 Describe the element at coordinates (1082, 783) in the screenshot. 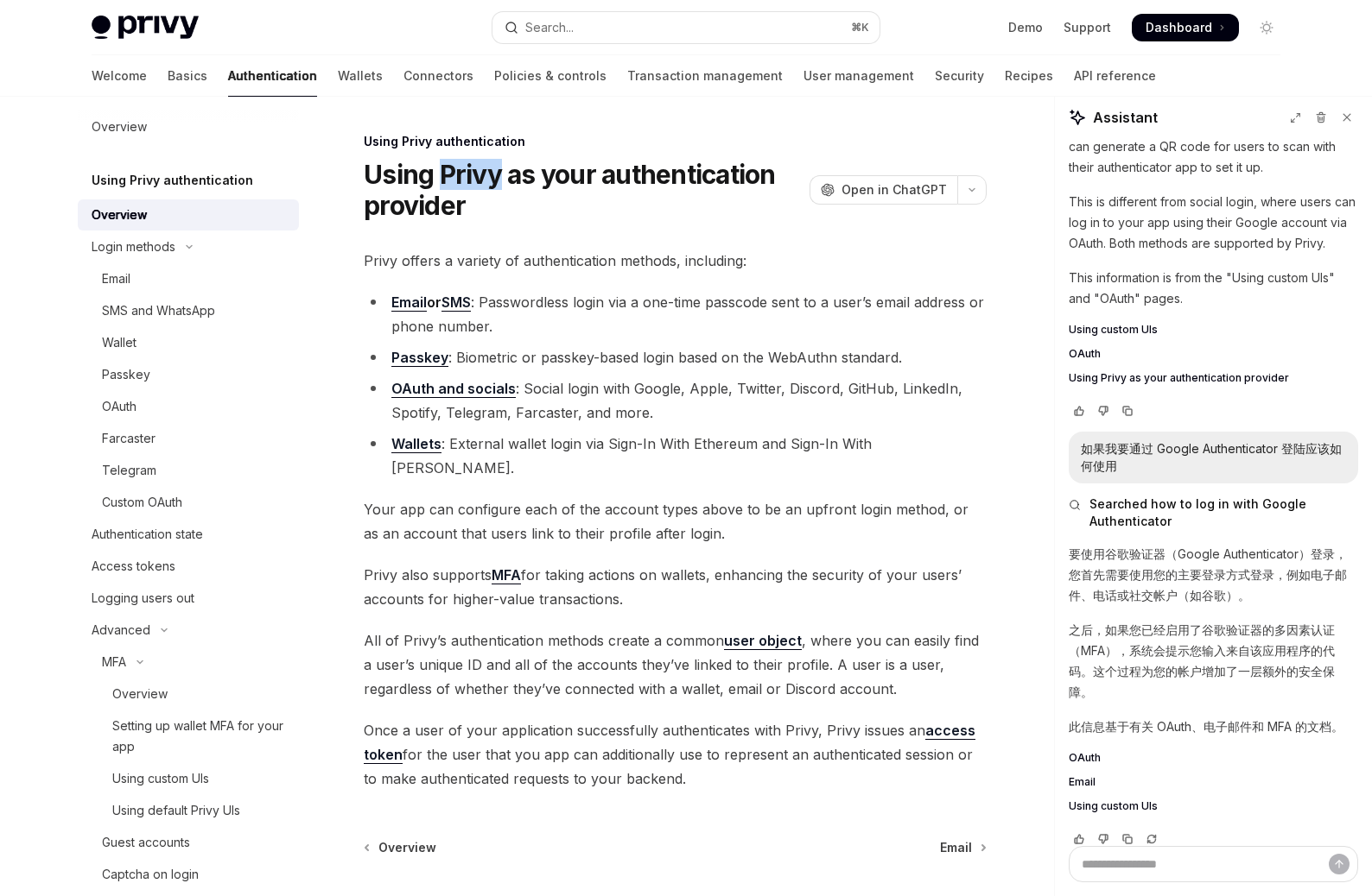

I see `span: Email` at that location.